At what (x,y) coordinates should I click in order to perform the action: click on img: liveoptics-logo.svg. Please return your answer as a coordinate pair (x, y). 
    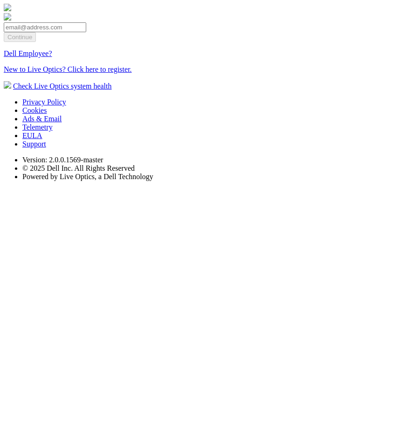
    Looking at the image, I should click on (7, 7).